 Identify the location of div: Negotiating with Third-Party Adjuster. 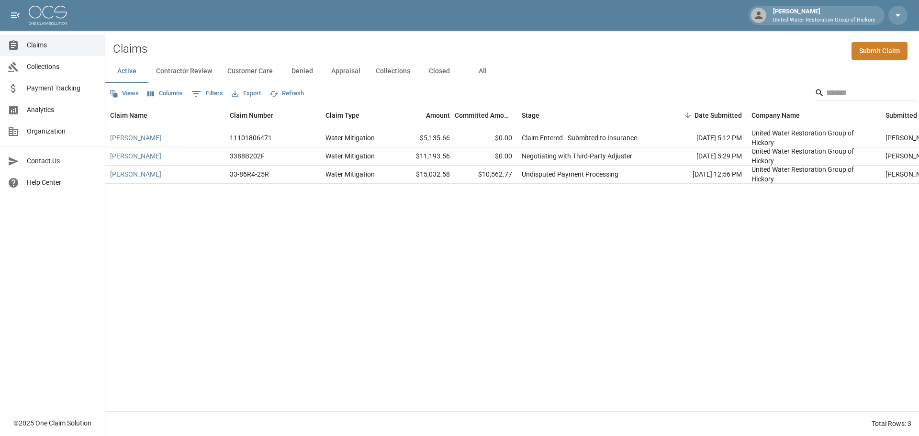
(577, 156).